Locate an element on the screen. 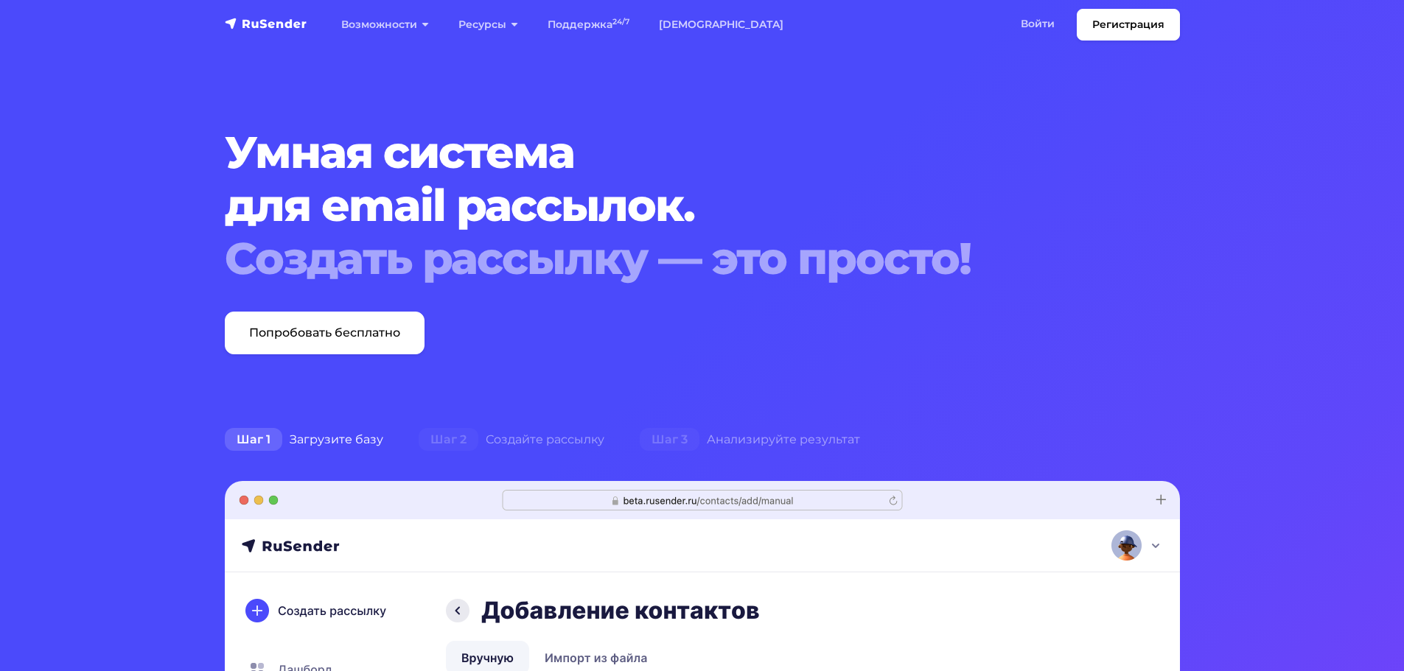 The image size is (1404, 671). img: RuSender is located at coordinates (266, 24).